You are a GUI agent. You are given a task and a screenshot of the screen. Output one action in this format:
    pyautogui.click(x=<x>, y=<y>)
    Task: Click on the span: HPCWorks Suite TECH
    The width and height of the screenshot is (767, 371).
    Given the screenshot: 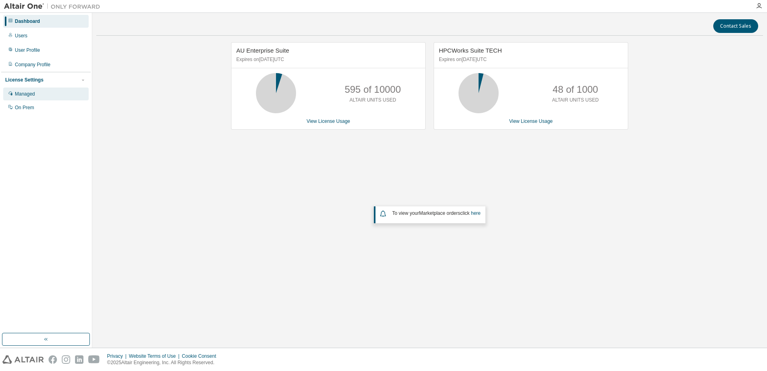 What is the action you would take?
    pyautogui.click(x=470, y=50)
    